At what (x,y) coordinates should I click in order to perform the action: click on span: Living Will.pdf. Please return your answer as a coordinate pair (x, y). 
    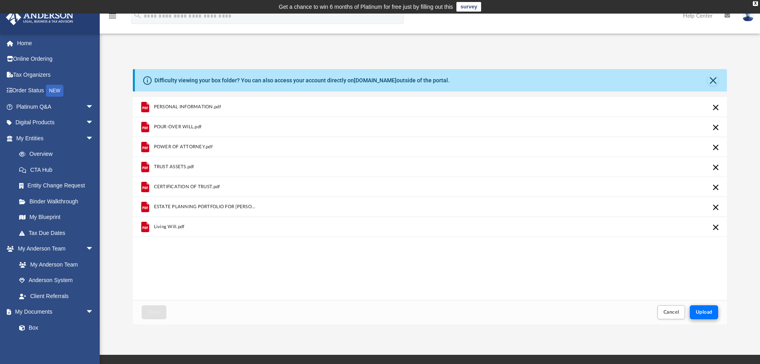
    Looking at the image, I should click on (169, 226).